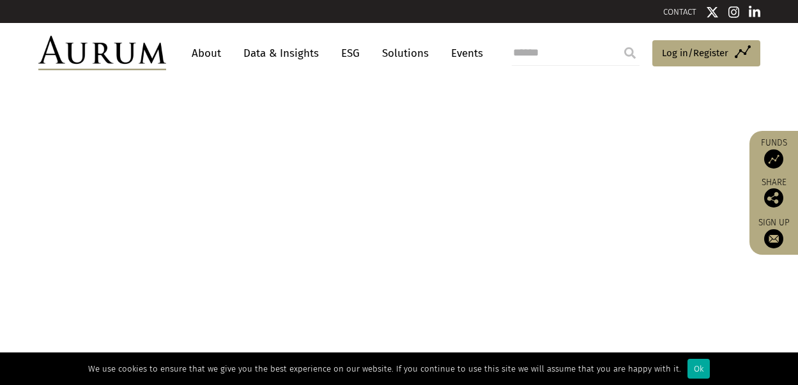 This screenshot has width=798, height=385. What do you see at coordinates (695, 53) in the screenshot?
I see `span: Log in/Register` at bounding box center [695, 53].